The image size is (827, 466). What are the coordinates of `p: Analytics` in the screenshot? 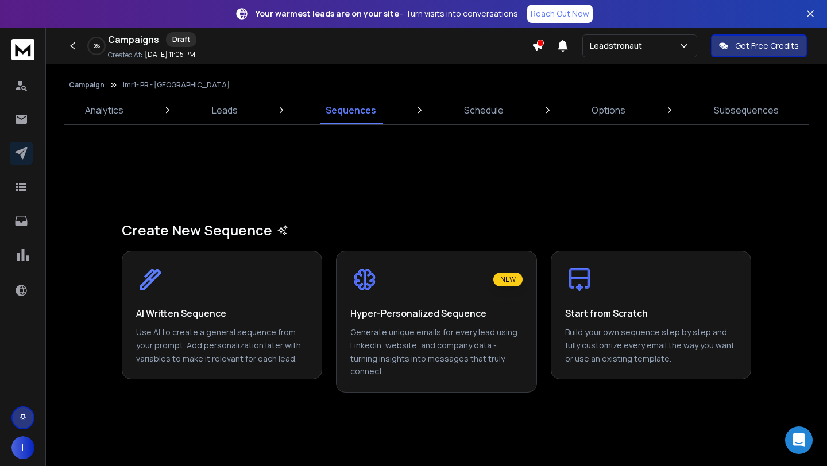 It's located at (104, 110).